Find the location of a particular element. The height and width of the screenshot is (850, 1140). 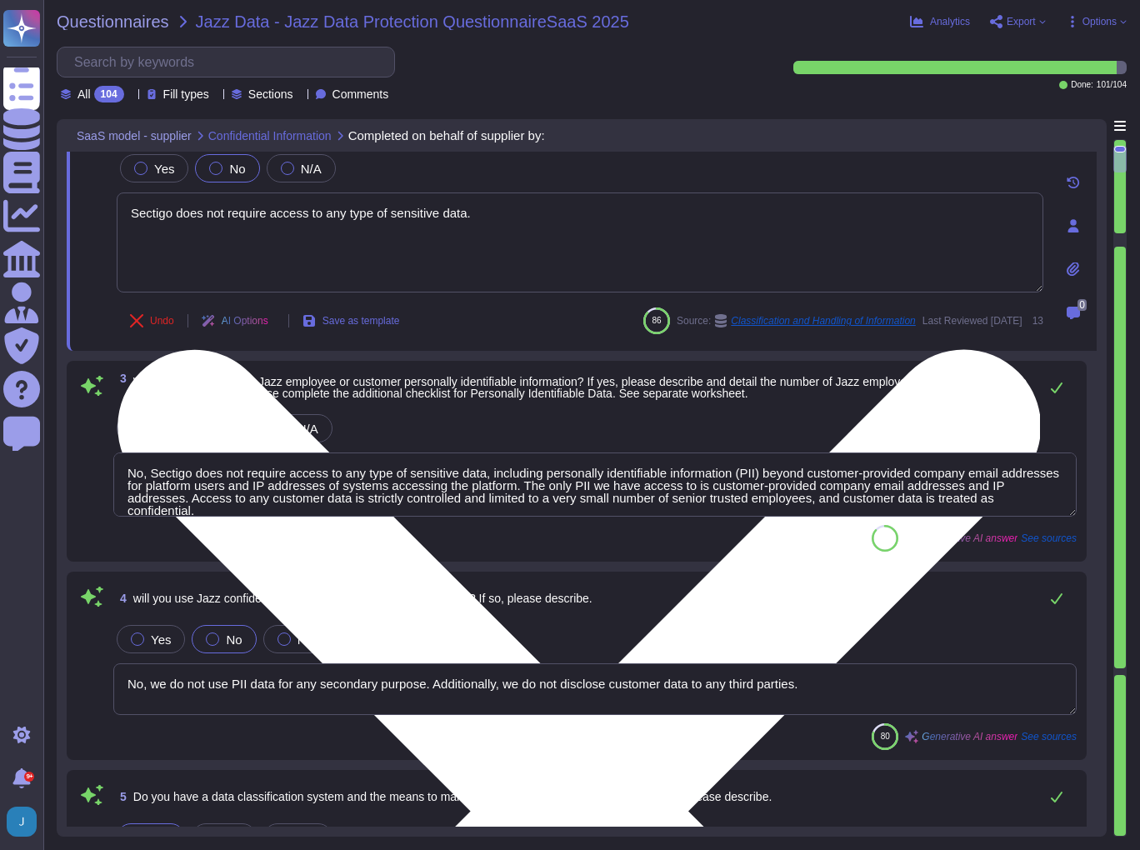

button: Analytics is located at coordinates (940, 22).